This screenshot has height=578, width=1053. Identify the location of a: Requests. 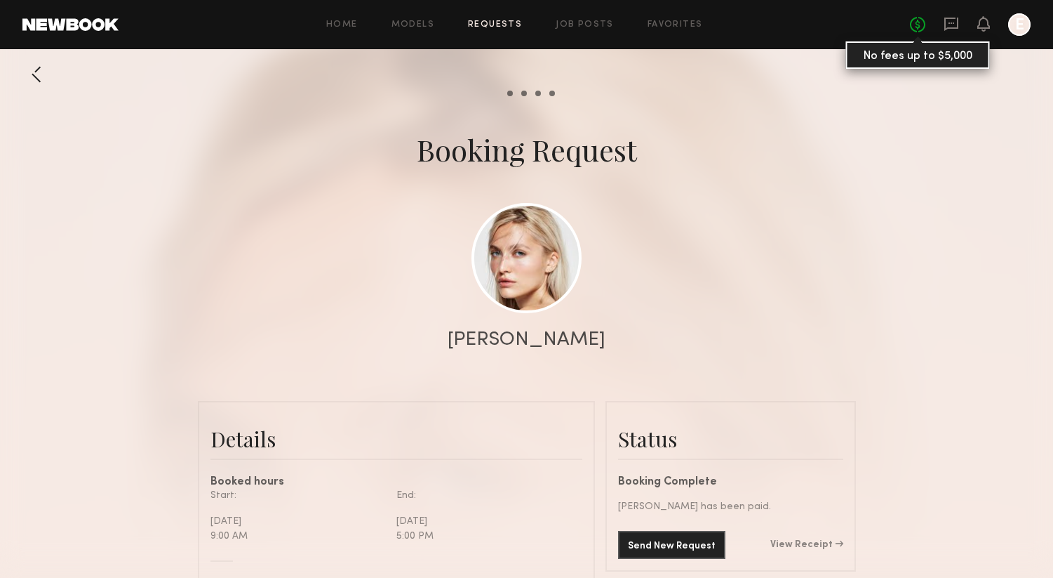
(495, 25).